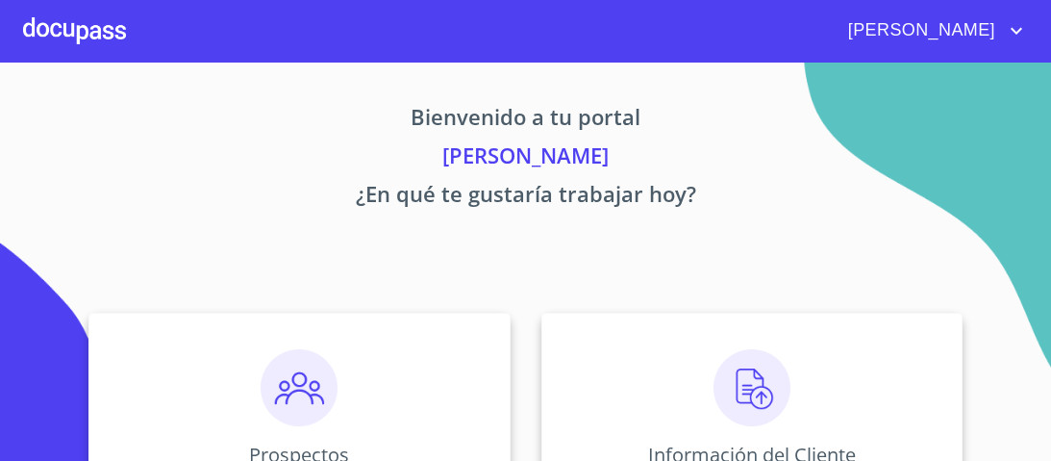 The image size is (1051, 461). What do you see at coordinates (752, 388) in the screenshot?
I see `img: carga.png` at bounding box center [752, 388].